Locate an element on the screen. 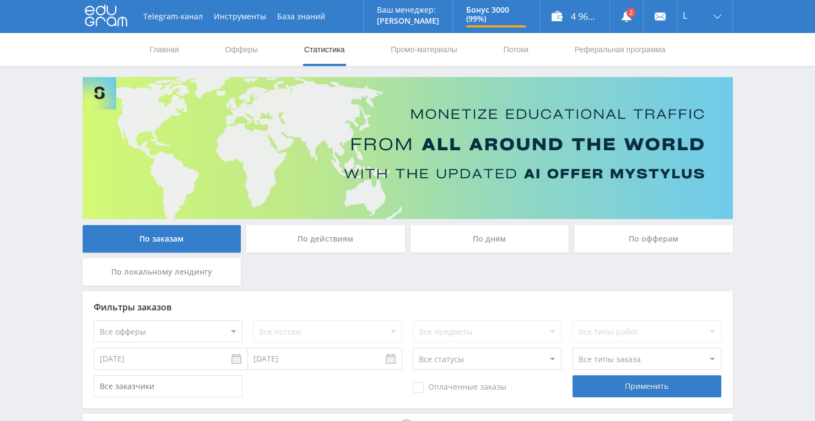  input: Все заказчики is located at coordinates (168, 387).